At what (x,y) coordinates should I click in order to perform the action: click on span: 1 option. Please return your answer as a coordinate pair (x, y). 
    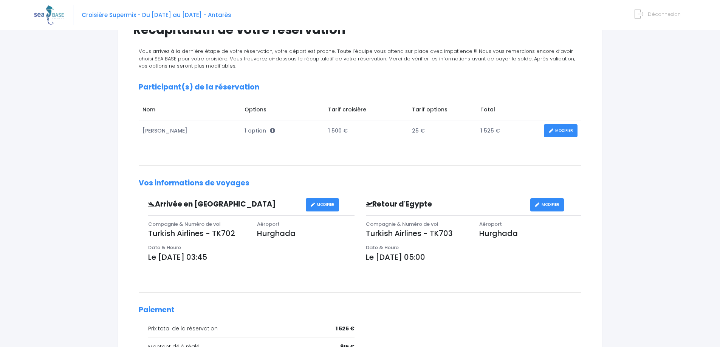
    Looking at the image, I should click on (260, 131).